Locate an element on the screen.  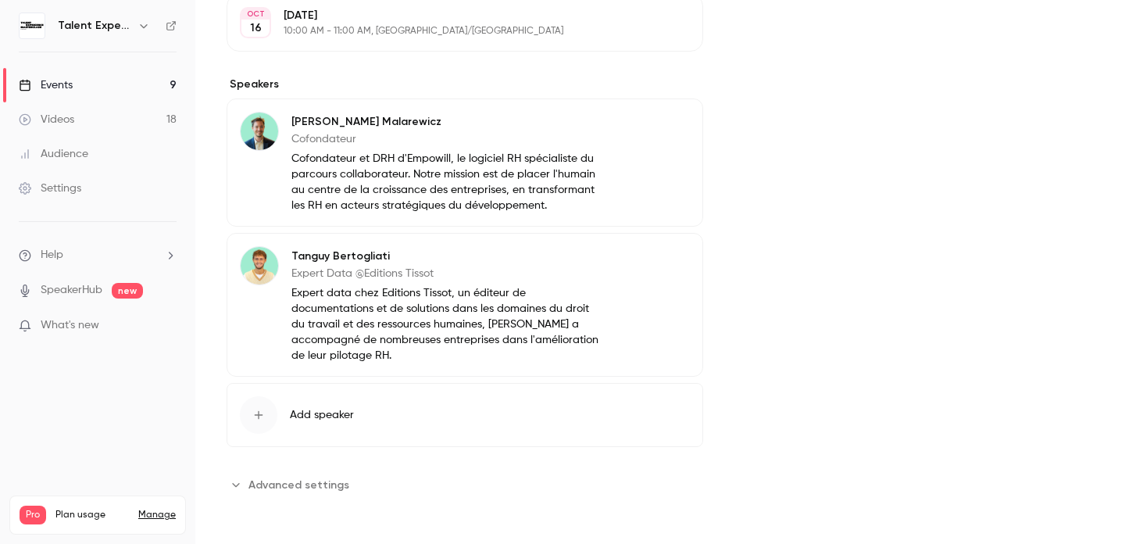
div: OCT is located at coordinates (255, 14).